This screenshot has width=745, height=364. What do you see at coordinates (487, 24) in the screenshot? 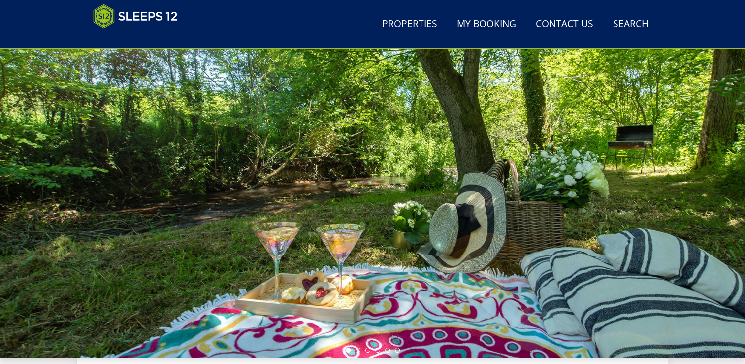
I see `a: My Booking` at bounding box center [487, 24].